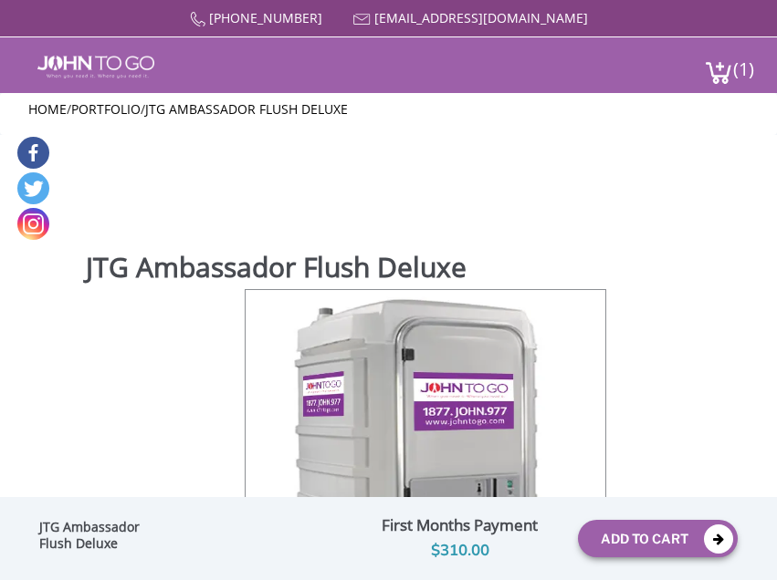 The width and height of the screenshot is (777, 580). Describe the element at coordinates (33, 152) in the screenshot. I see `a: Facebook` at that location.